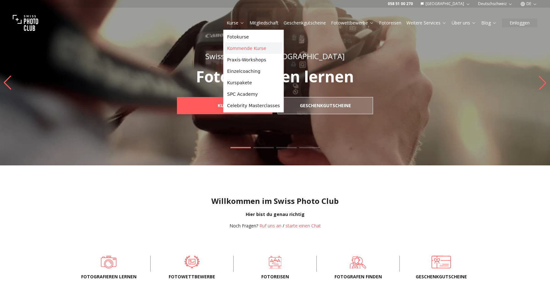 The width and height of the screenshot is (550, 292). What do you see at coordinates (254, 48) in the screenshot?
I see `a: Kommende Kurse` at bounding box center [254, 48].